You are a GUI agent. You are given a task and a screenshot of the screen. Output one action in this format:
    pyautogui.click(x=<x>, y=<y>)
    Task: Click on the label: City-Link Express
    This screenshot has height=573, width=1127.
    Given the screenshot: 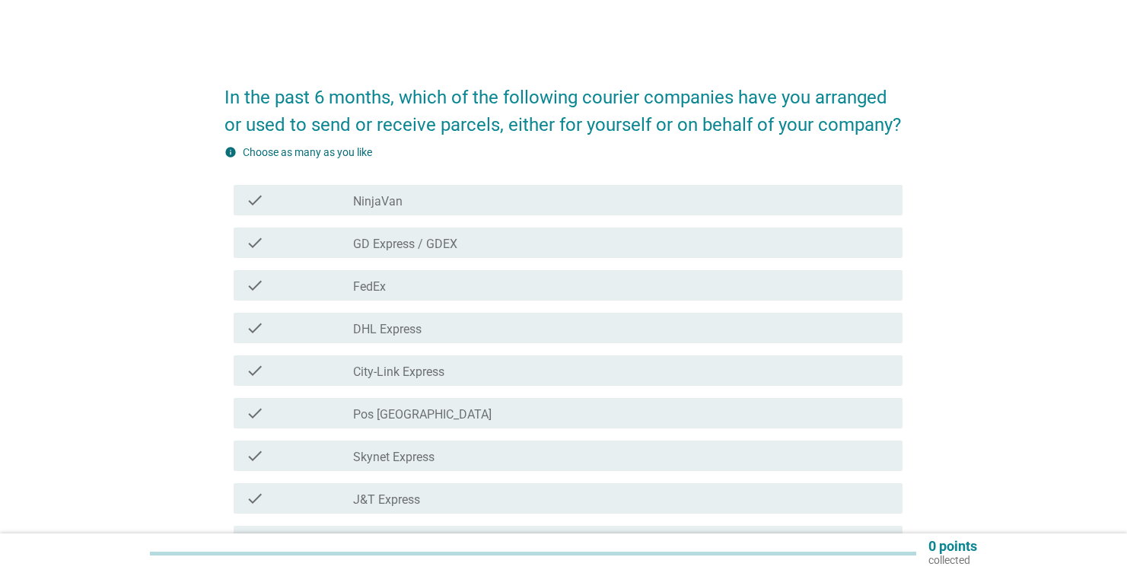 What is the action you would take?
    pyautogui.click(x=399, y=372)
    